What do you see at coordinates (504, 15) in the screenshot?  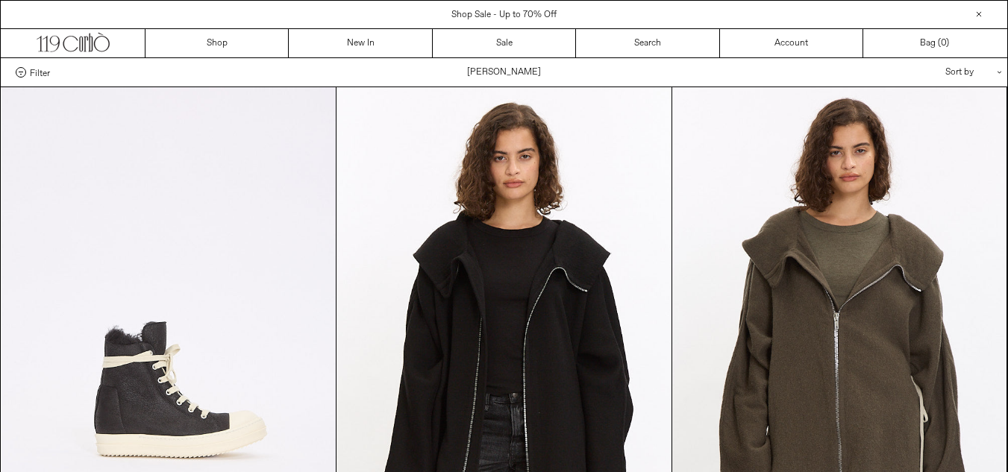 I see `span: Shop Sale - Up to 70% Off` at bounding box center [504, 15].